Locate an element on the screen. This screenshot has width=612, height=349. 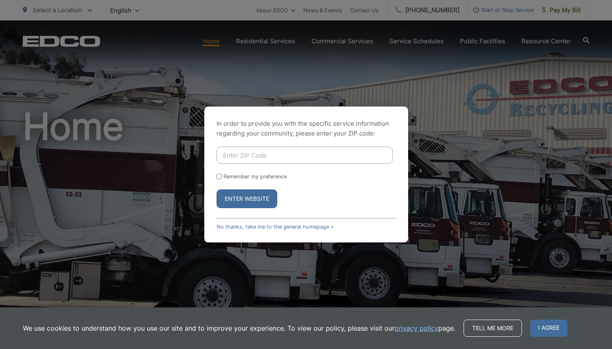
a: No thanks, take me to the general homepage > is located at coordinates (275, 226).